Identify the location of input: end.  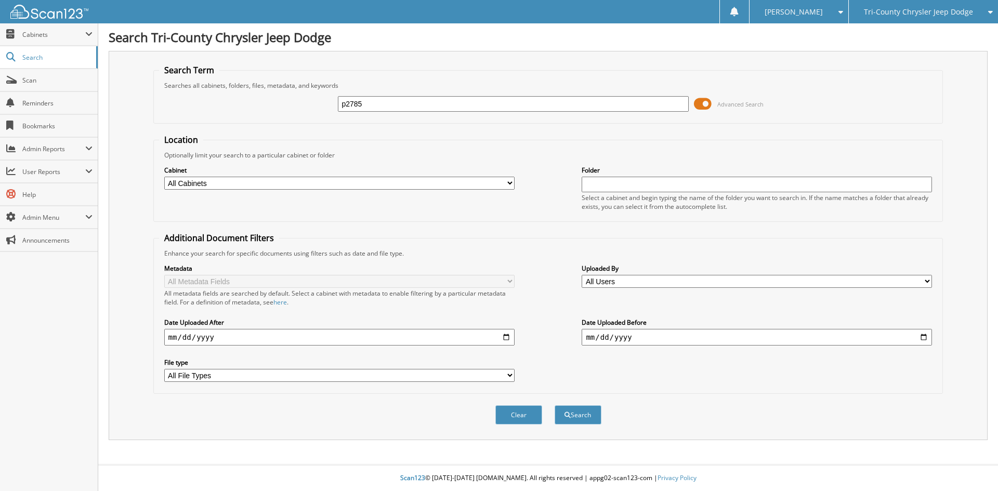
(757, 337).